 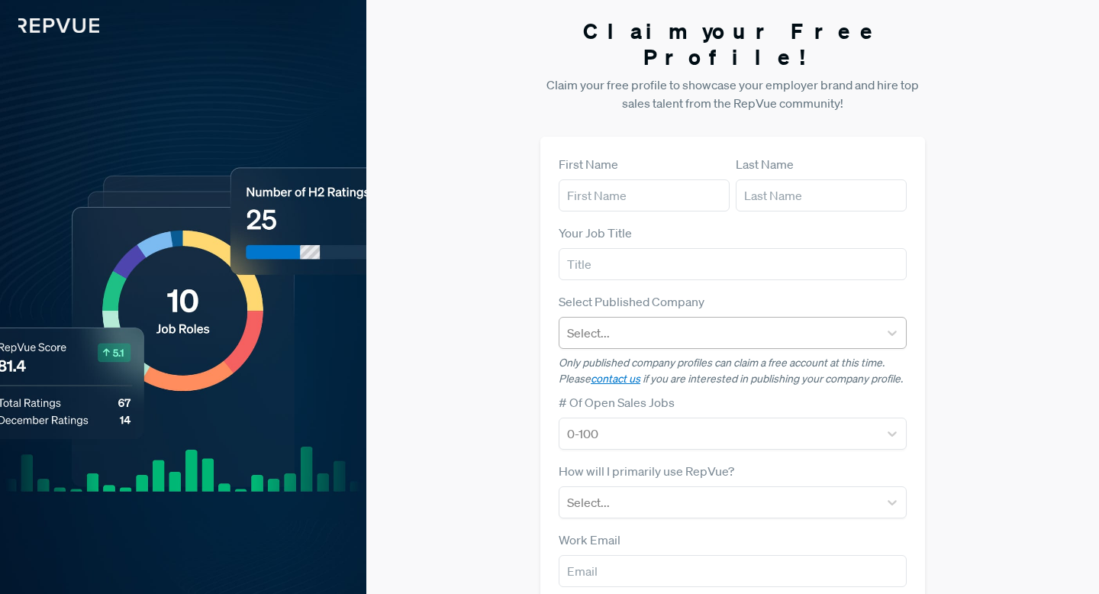 I want to click on label: # Of Open Sales Jobs, so click(x=617, y=402).